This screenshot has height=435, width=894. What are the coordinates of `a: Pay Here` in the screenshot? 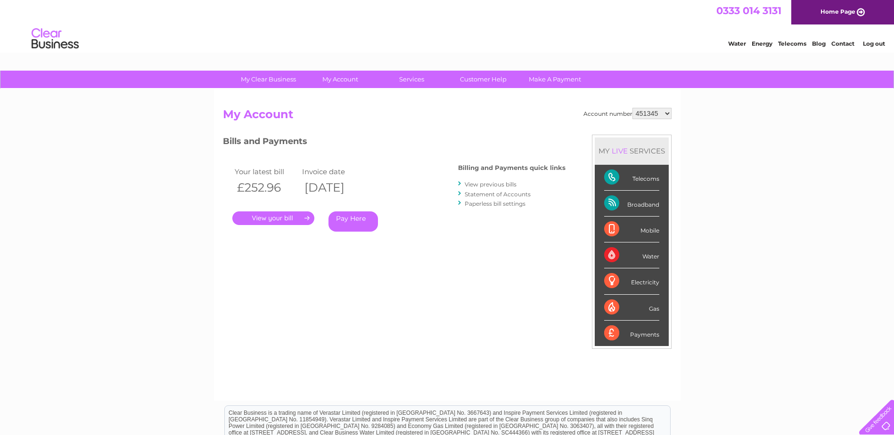 It's located at (353, 221).